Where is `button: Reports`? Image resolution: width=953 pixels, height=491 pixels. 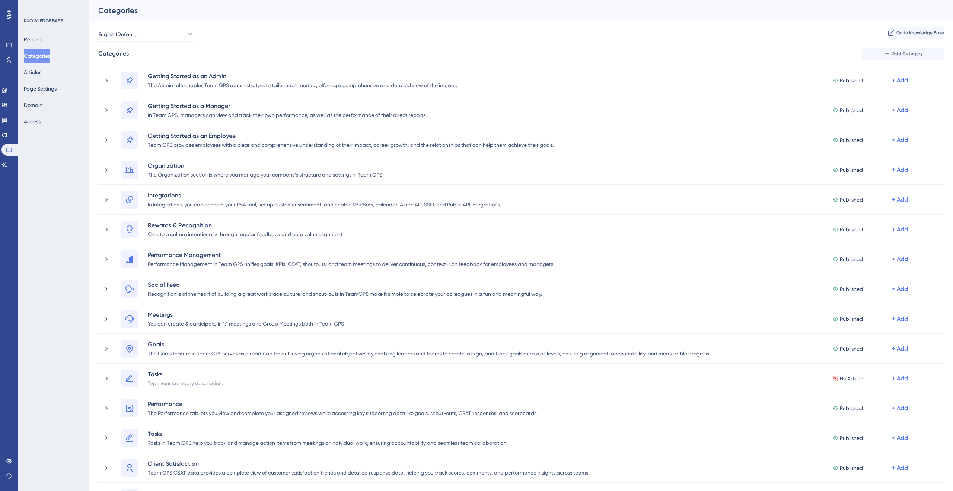 button: Reports is located at coordinates (33, 39).